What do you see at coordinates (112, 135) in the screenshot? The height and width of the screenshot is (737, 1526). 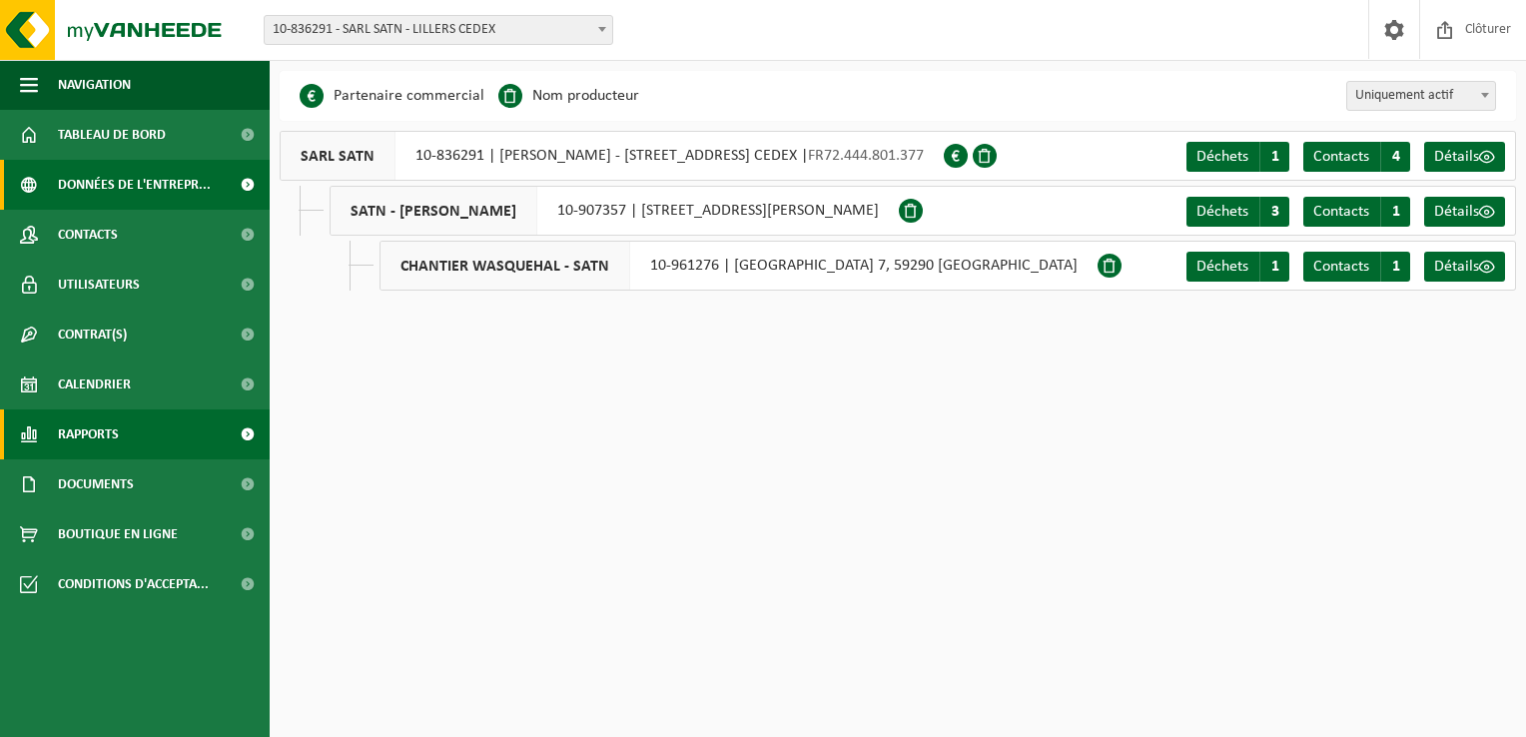 I see `span: Tableau de bord` at bounding box center [112, 135].